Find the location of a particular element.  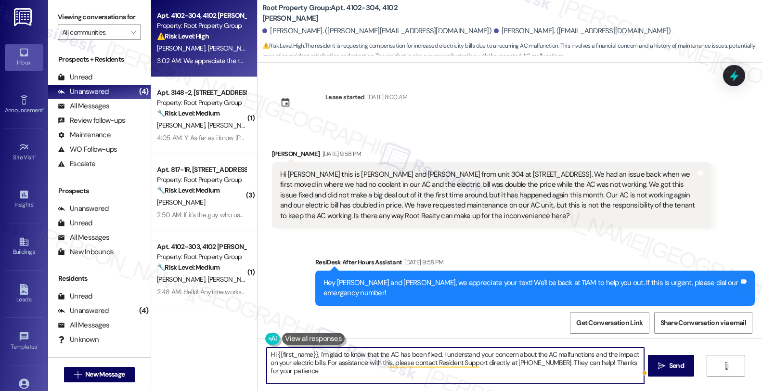

div: WO Follow-ups is located at coordinates (87, 149).